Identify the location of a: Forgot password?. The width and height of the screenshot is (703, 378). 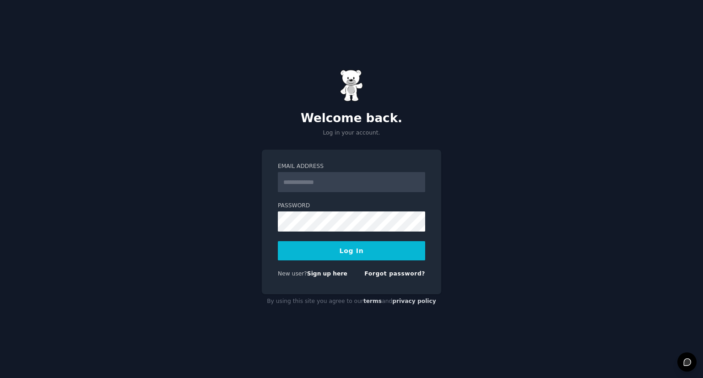
(394, 274).